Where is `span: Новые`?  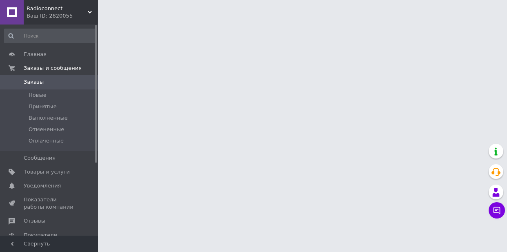 span: Новые is located at coordinates (38, 95).